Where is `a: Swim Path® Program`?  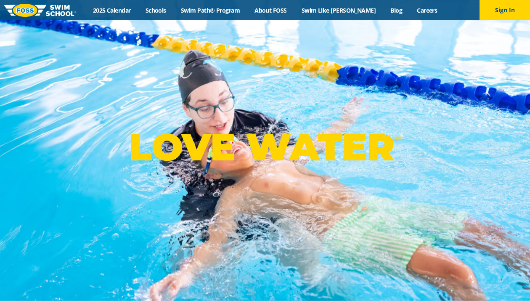 a: Swim Path® Program is located at coordinates (210, 10).